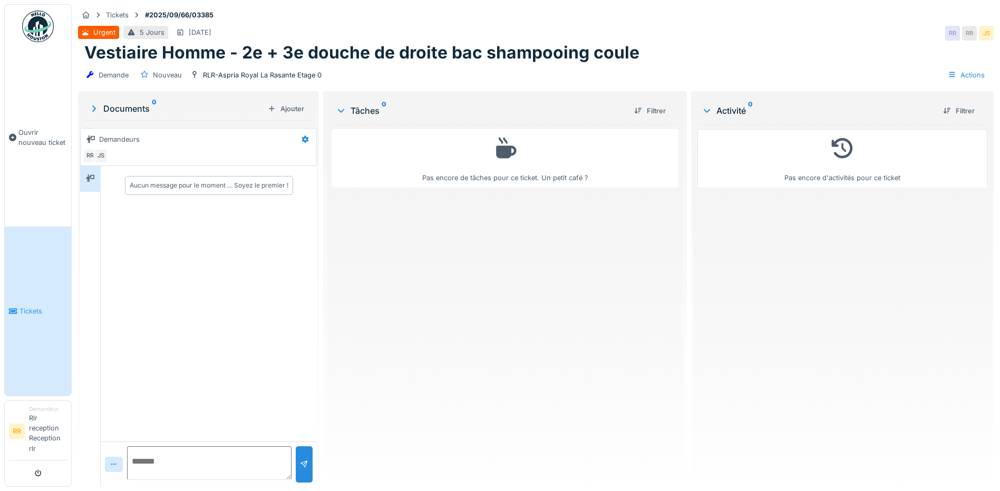 The width and height of the screenshot is (1000, 491). What do you see at coordinates (117, 15) in the screenshot?
I see `div: Tickets` at bounding box center [117, 15].